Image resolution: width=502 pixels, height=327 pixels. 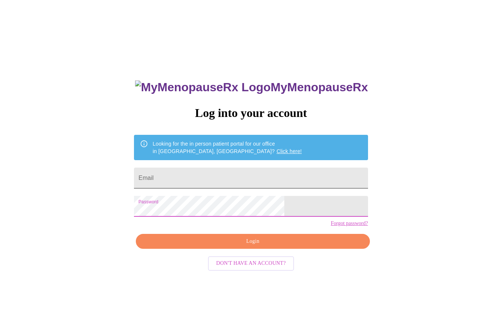 I want to click on span: Login, so click(x=253, y=241).